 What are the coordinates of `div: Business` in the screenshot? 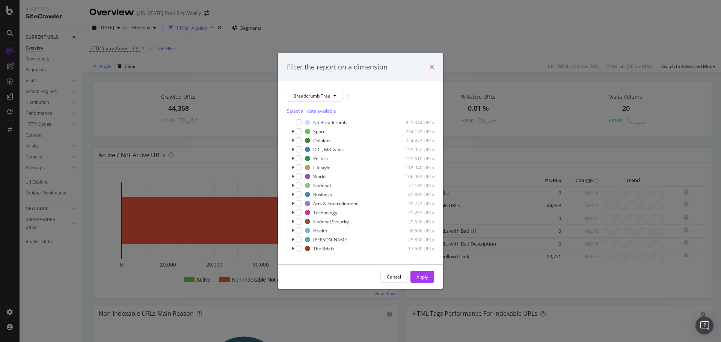 It's located at (323, 195).